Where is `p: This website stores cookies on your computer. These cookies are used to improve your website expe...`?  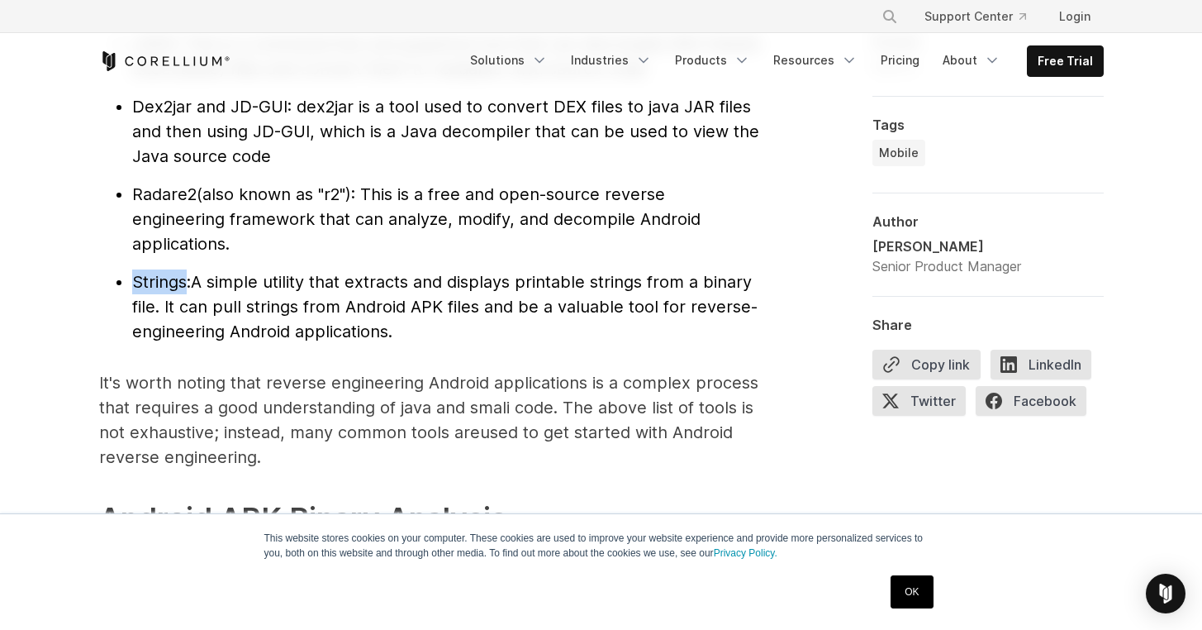 p: This website stores cookies on your computer. These cookies are used to improve your website expe... is located at coordinates (602, 545).